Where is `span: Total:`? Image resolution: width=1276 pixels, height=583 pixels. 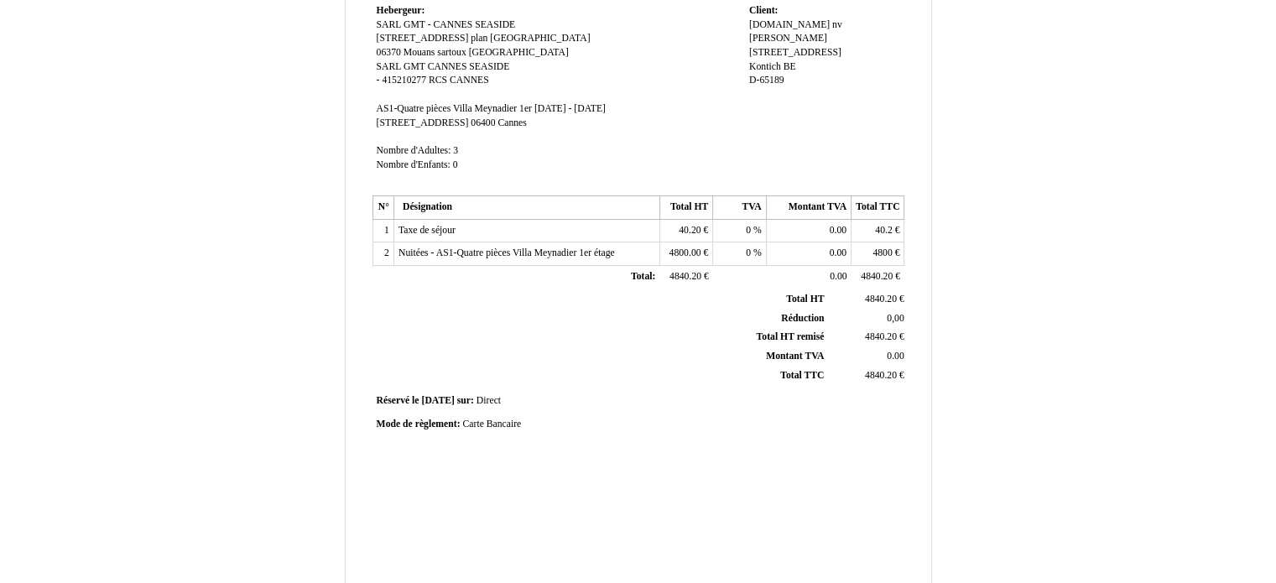
span: Total: is located at coordinates (643, 276).